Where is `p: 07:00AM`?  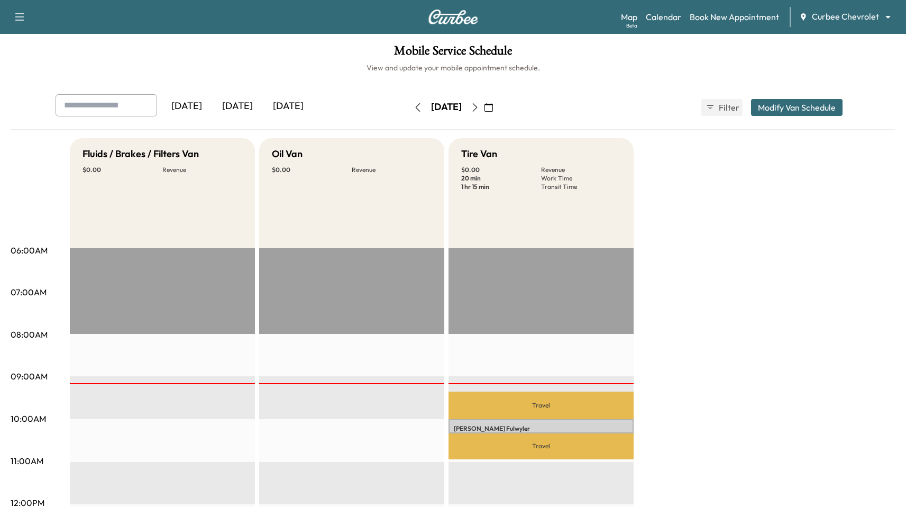 p: 07:00AM is located at coordinates (29, 292).